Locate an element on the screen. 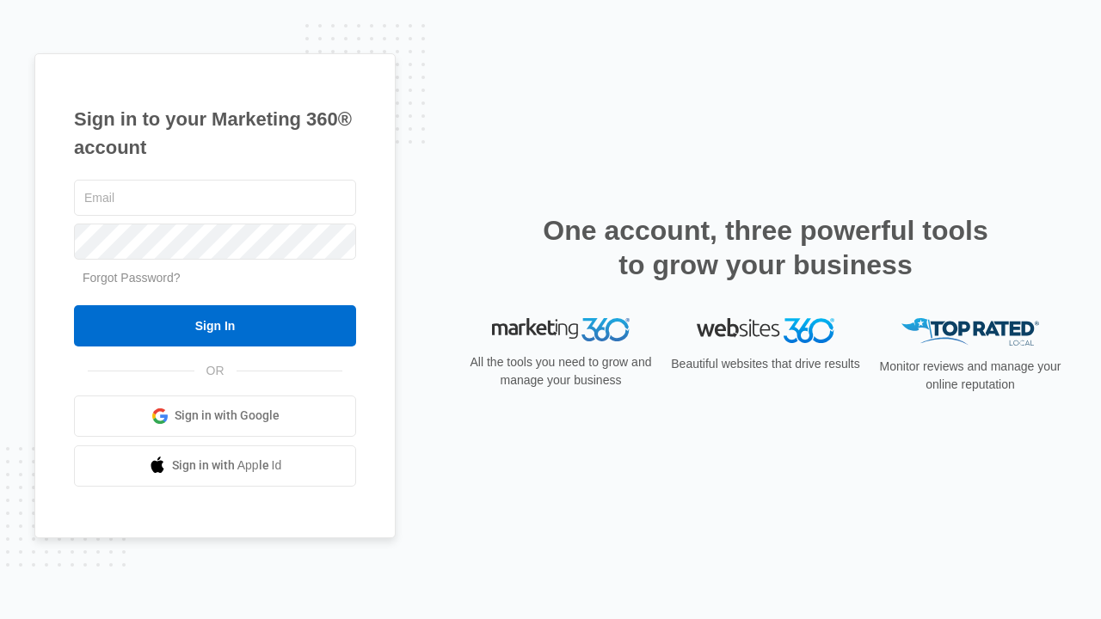  input: Sign In is located at coordinates (215, 326).